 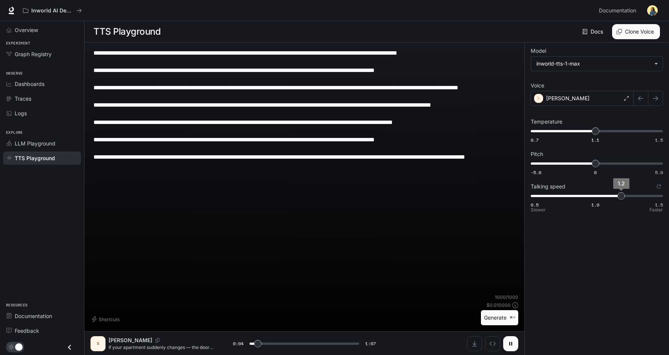 What do you see at coordinates (26, 30) in the screenshot?
I see `span: Overview` at bounding box center [26, 30].